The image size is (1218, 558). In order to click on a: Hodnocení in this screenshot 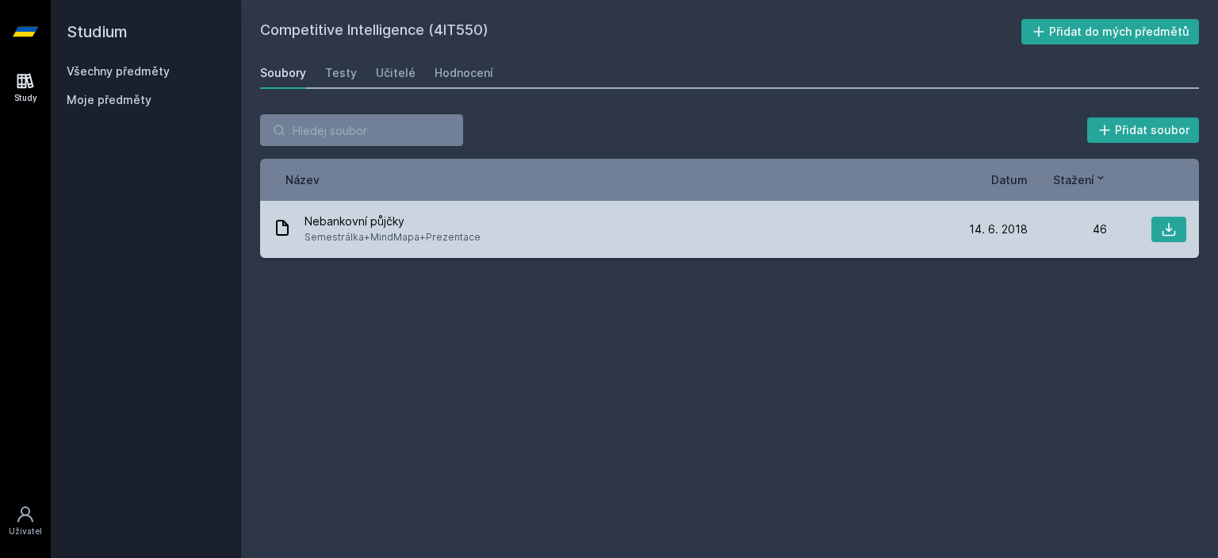, I will do `click(464, 73)`.